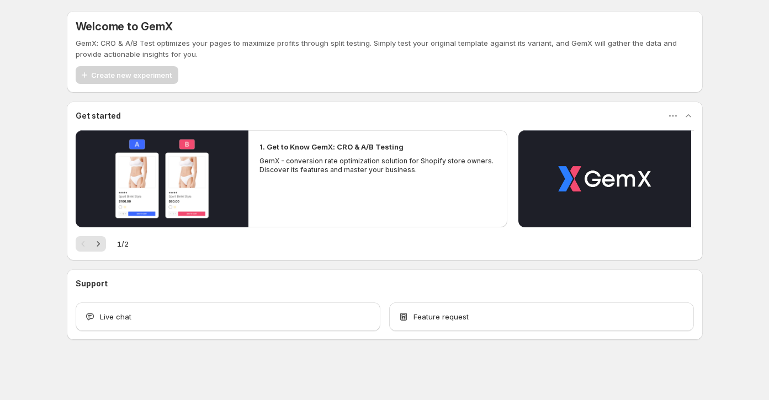 This screenshot has width=769, height=400. What do you see at coordinates (98, 244) in the screenshot?
I see `button: Next` at bounding box center [98, 244].